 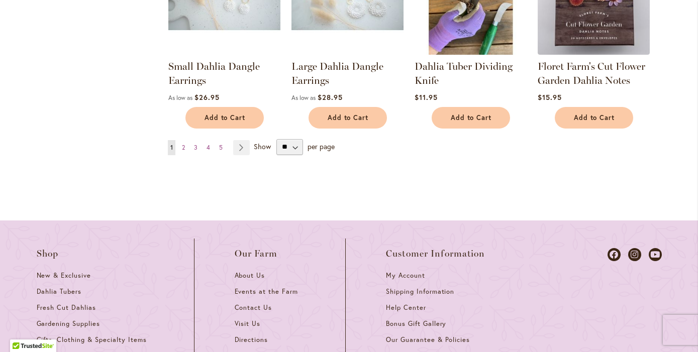 I want to click on span: New & Exclusive, so click(x=64, y=275).